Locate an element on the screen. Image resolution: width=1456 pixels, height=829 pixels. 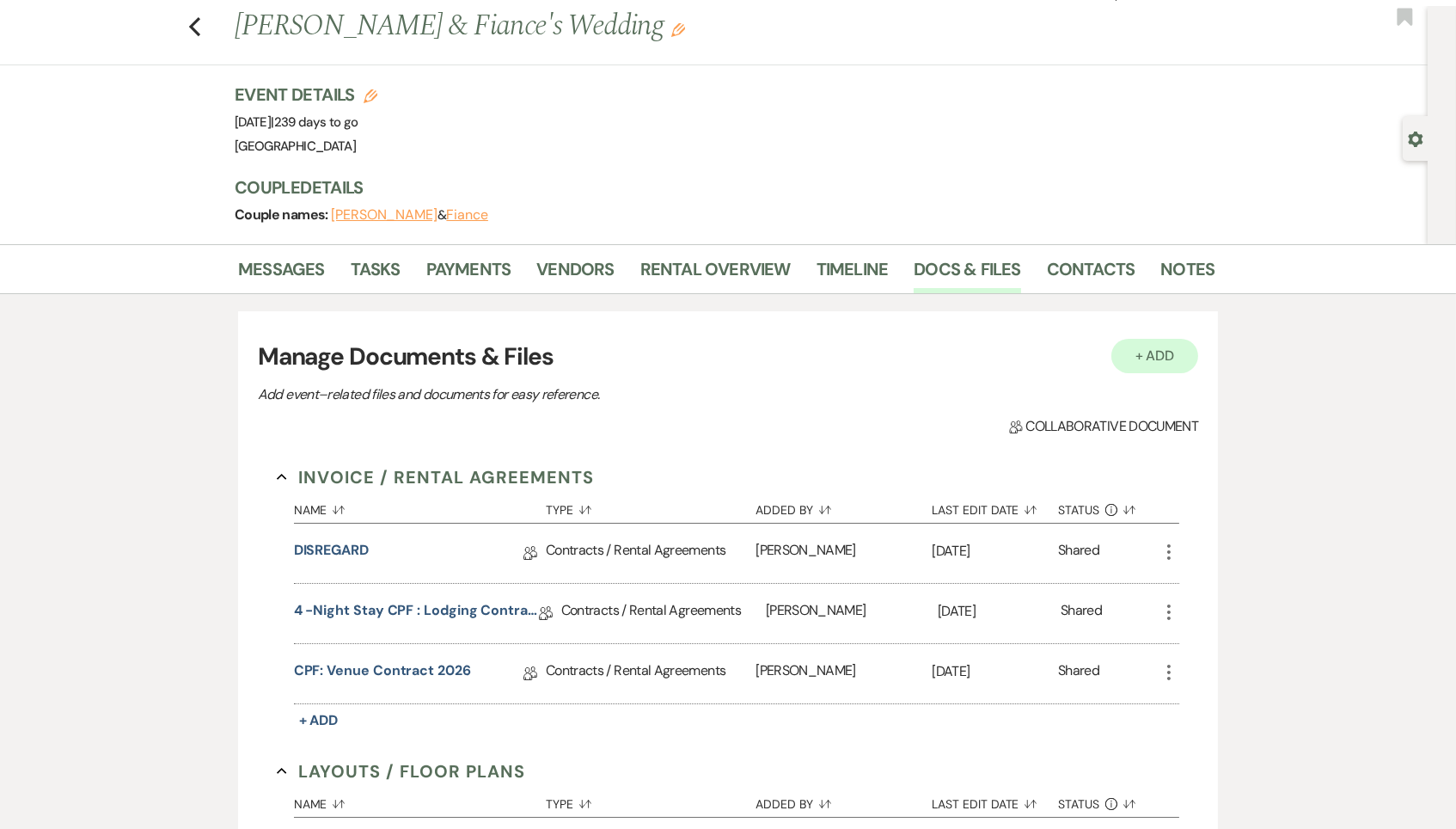
a: Payments is located at coordinates (468, 274).